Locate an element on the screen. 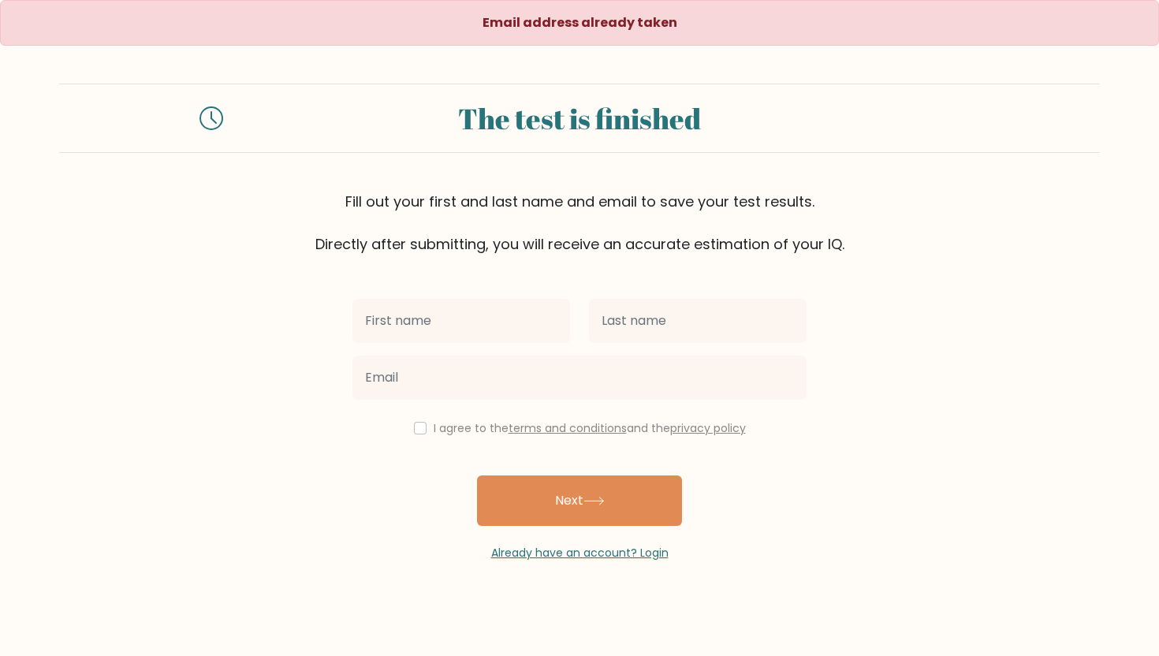  label: I agree to the and the is located at coordinates (590, 428).